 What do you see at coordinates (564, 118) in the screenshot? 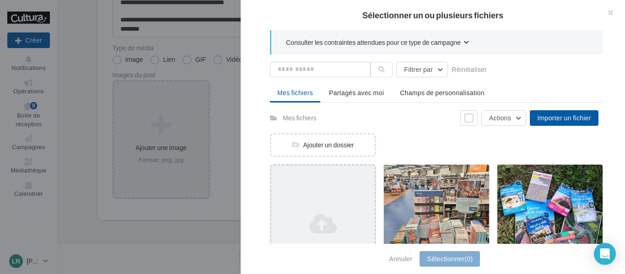
I see `span: Importer un fichier` at bounding box center [564, 118].